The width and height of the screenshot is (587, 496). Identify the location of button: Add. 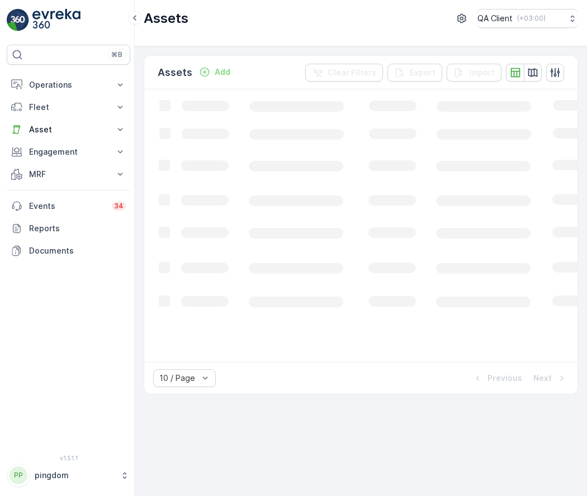
(215, 72).